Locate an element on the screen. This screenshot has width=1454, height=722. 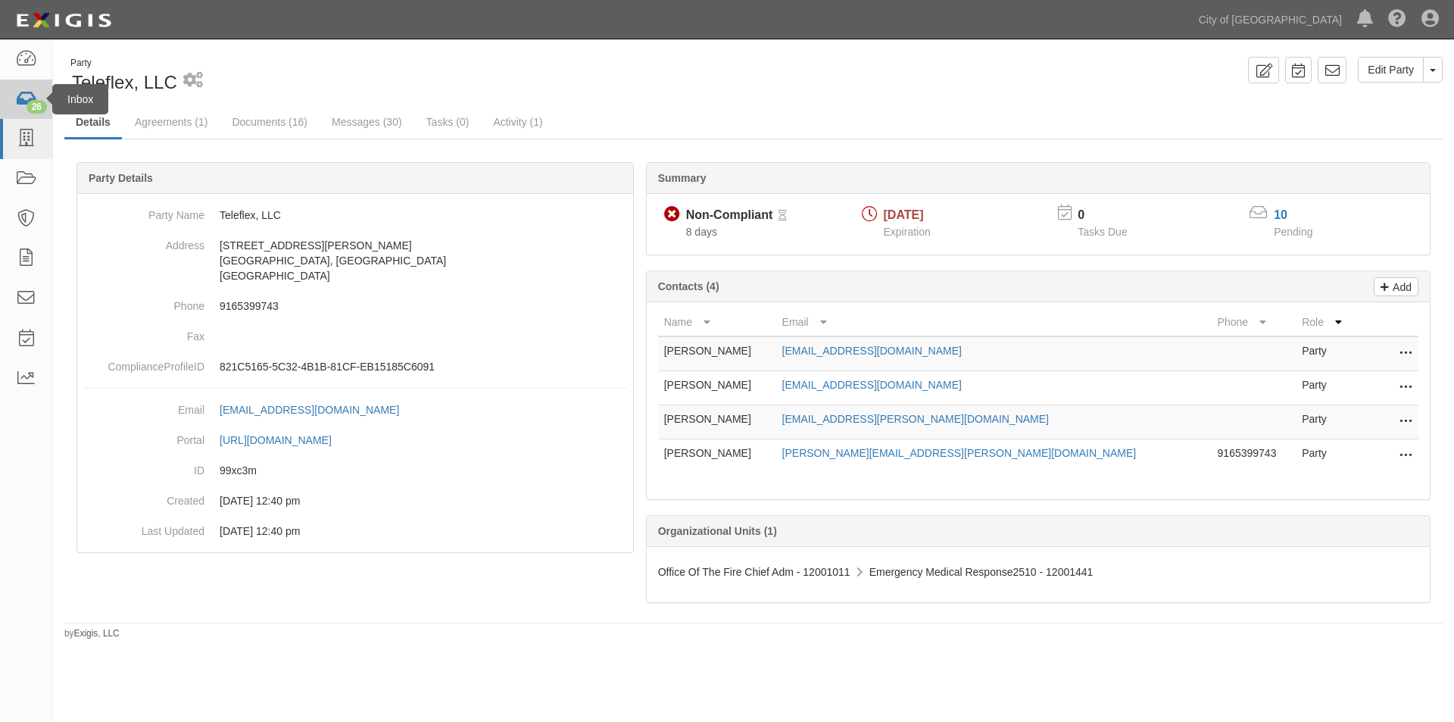
dt: Phone is located at coordinates (144, 302).